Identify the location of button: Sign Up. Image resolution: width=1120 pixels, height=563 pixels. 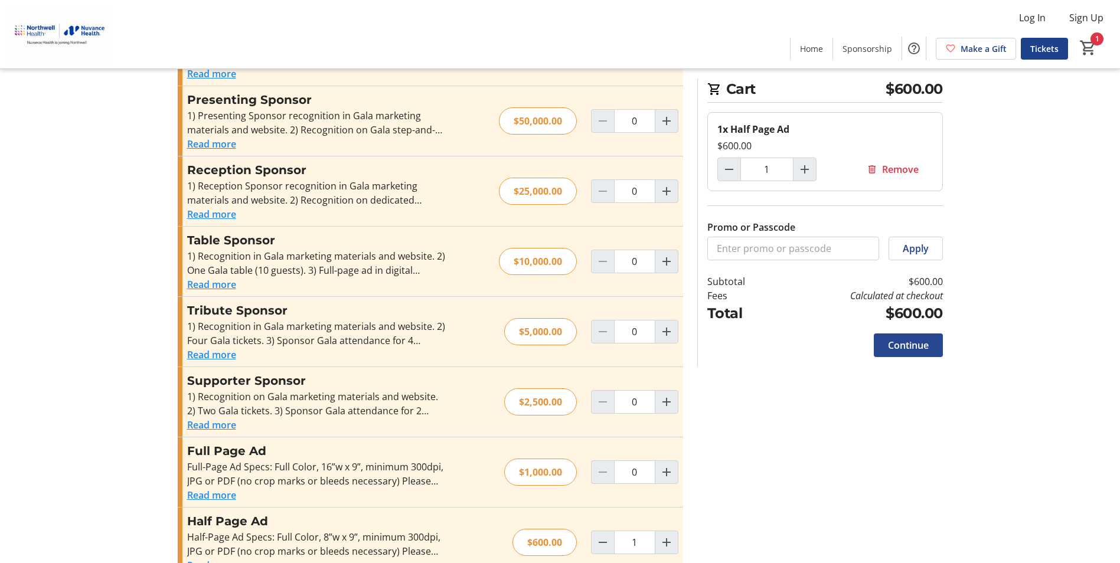
(1087, 18).